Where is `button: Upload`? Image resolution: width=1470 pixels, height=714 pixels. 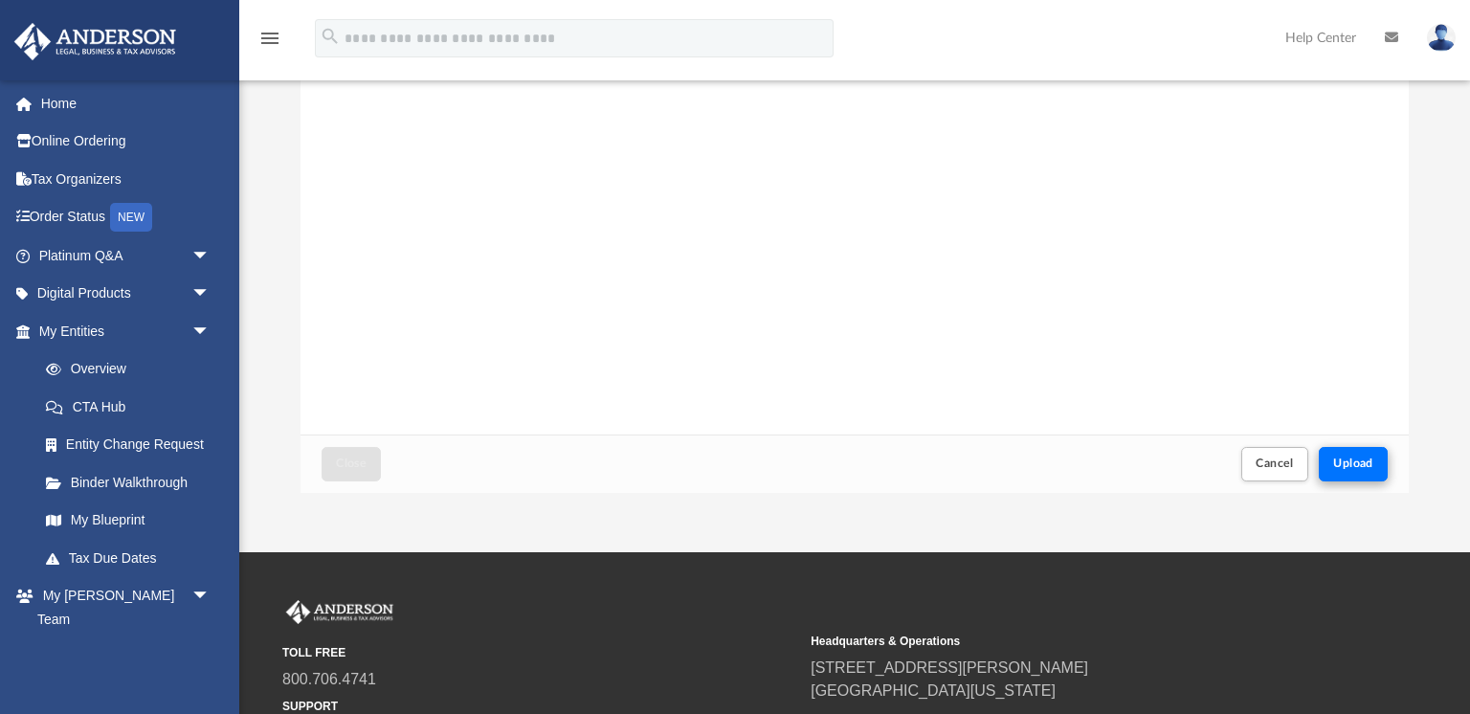 button: Upload is located at coordinates (1353, 463).